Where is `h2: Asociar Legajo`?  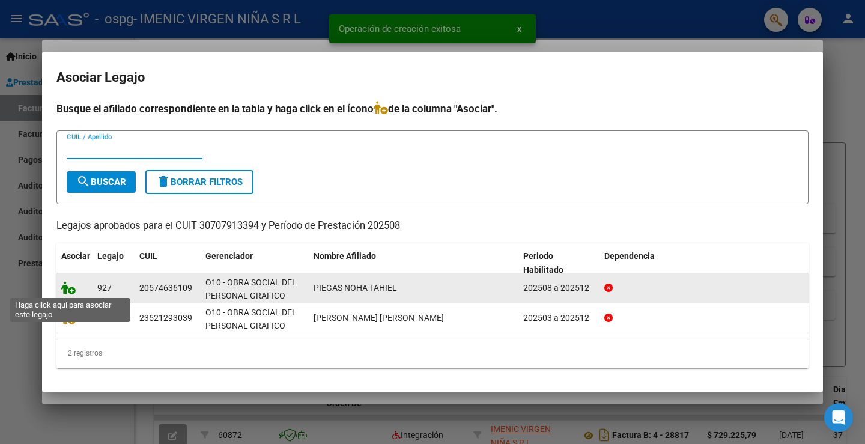 h2: Asociar Legajo is located at coordinates (432, 77).